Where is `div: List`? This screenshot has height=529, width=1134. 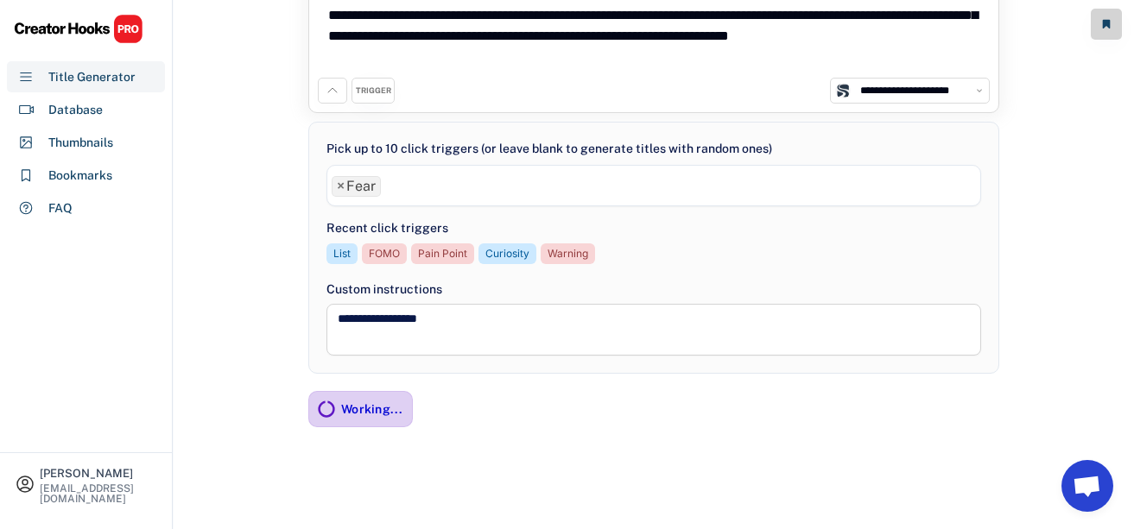
div: List is located at coordinates (342, 254).